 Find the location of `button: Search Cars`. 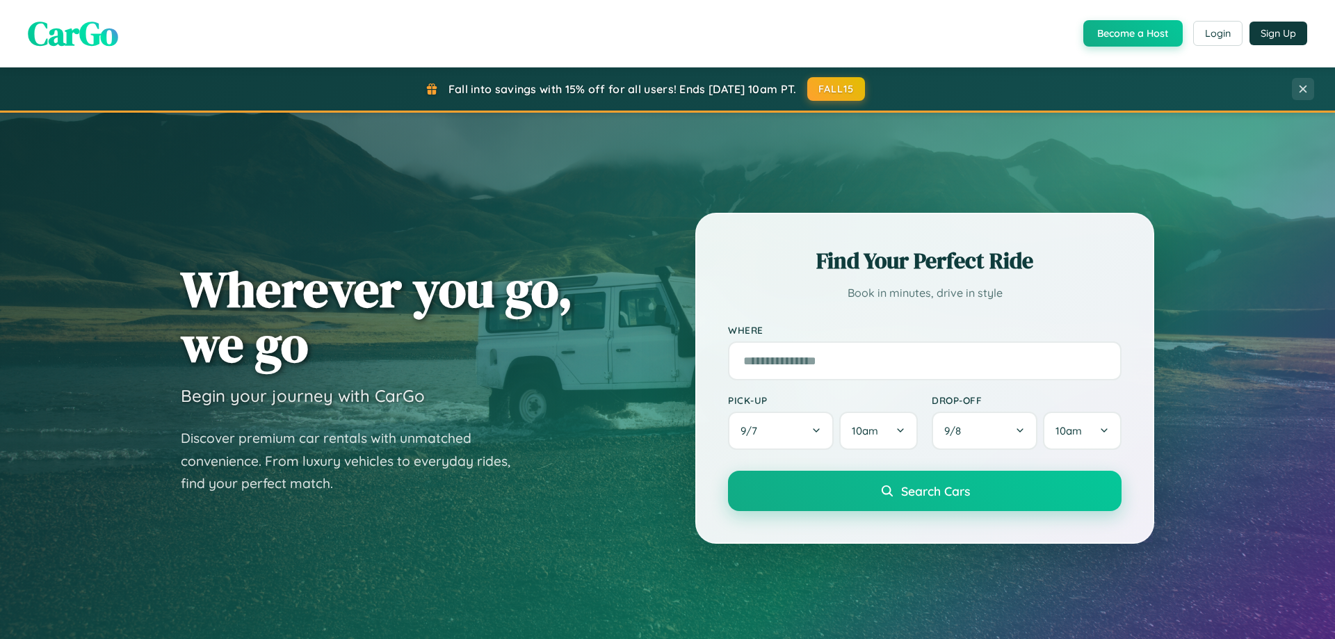

button: Search Cars is located at coordinates (925, 491).